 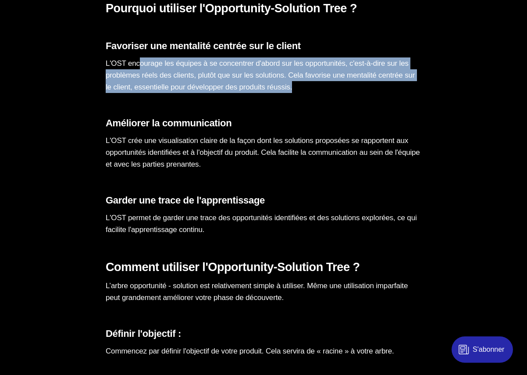 I want to click on p: L'OST crée une visualisation claire de la façon dont les solutions proposées se rapportent aux op..., so click(x=264, y=153).